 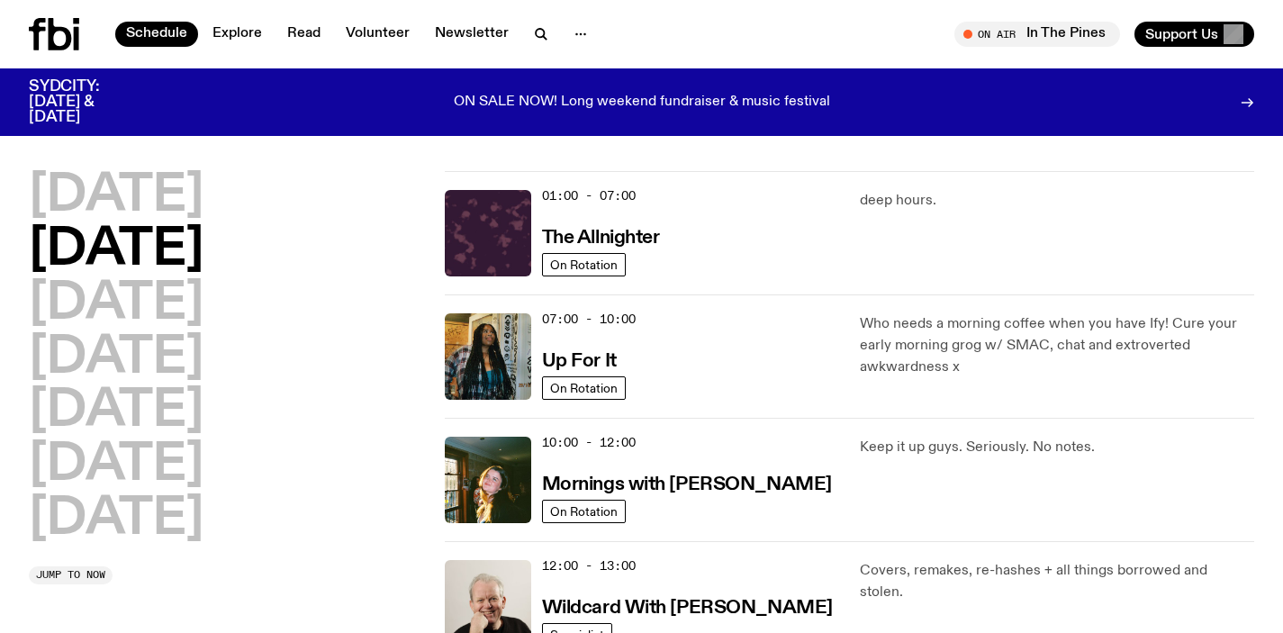 What do you see at coordinates (303, 34) in the screenshot?
I see `a: Read` at bounding box center [303, 34].